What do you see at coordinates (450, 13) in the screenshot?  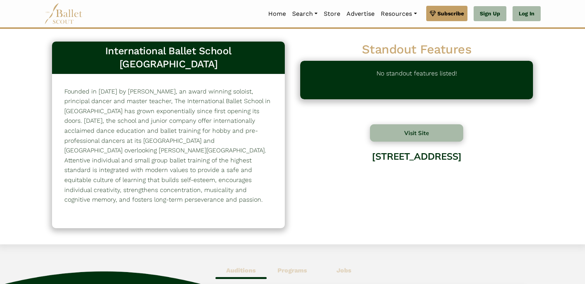 I see `span: Subscribe` at bounding box center [450, 13].